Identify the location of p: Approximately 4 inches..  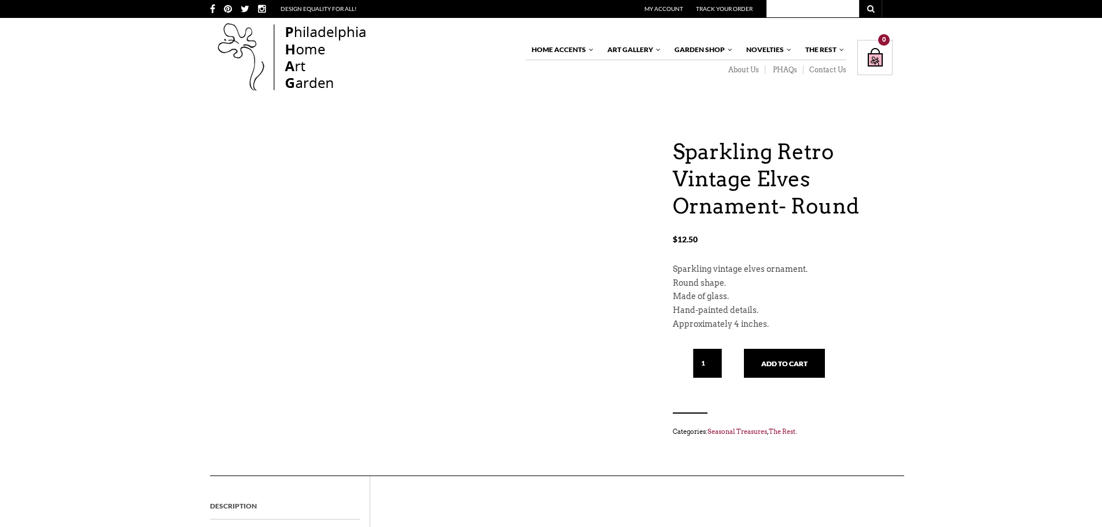
(782, 324).